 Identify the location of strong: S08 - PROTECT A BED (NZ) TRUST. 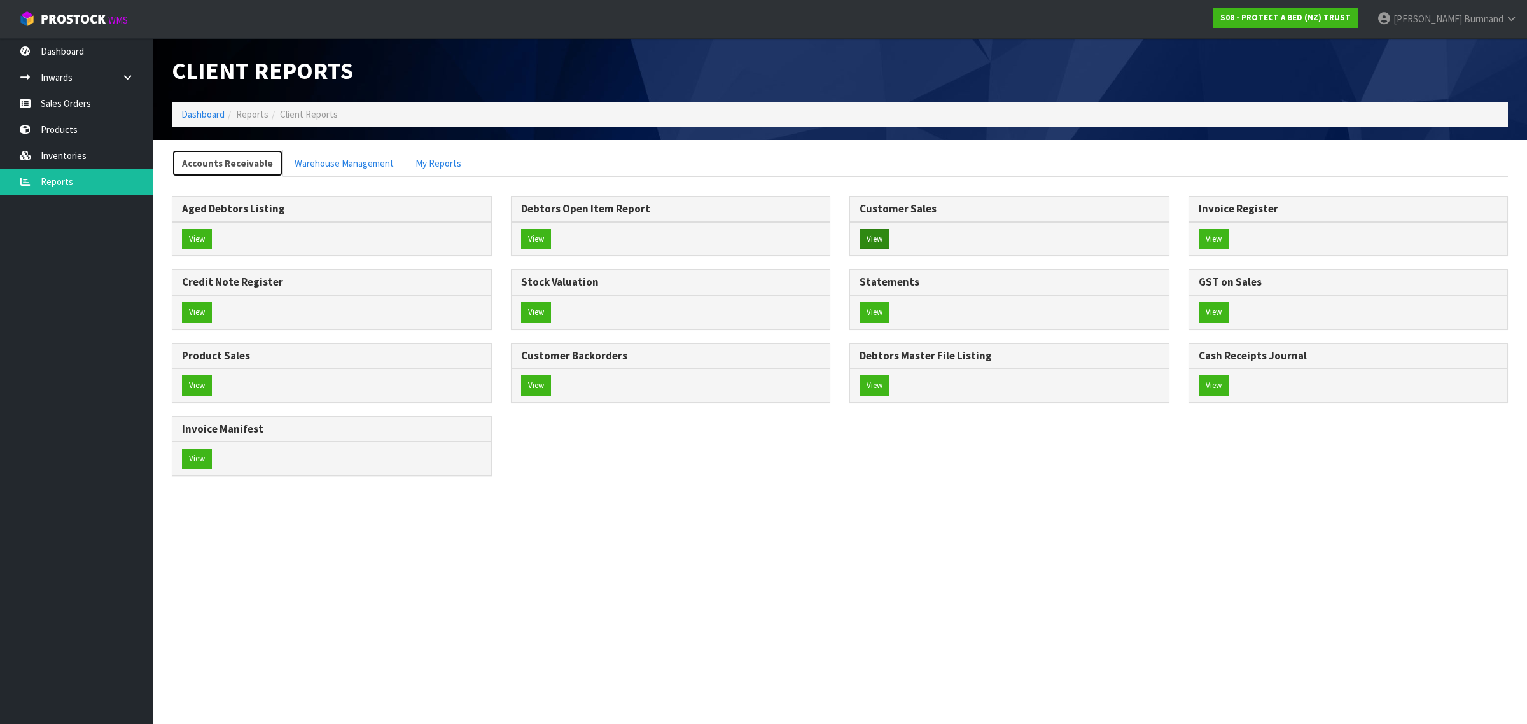
(1285, 17).